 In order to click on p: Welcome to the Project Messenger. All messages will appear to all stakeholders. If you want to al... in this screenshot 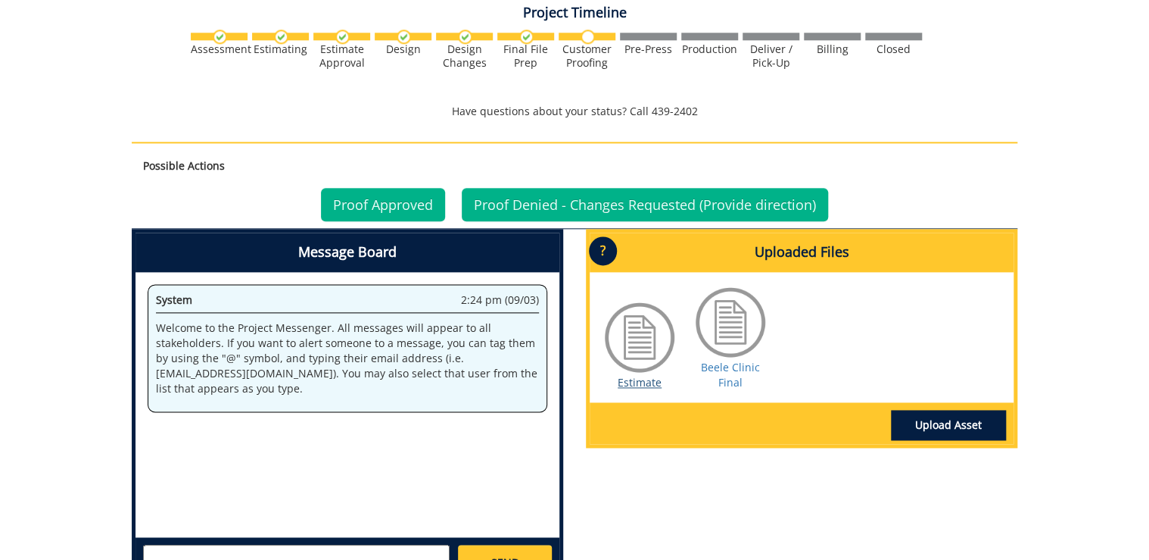, I will do `click(348, 358)`.